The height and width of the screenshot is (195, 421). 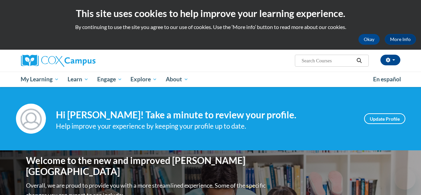 I want to click on a: En español, so click(x=387, y=79).